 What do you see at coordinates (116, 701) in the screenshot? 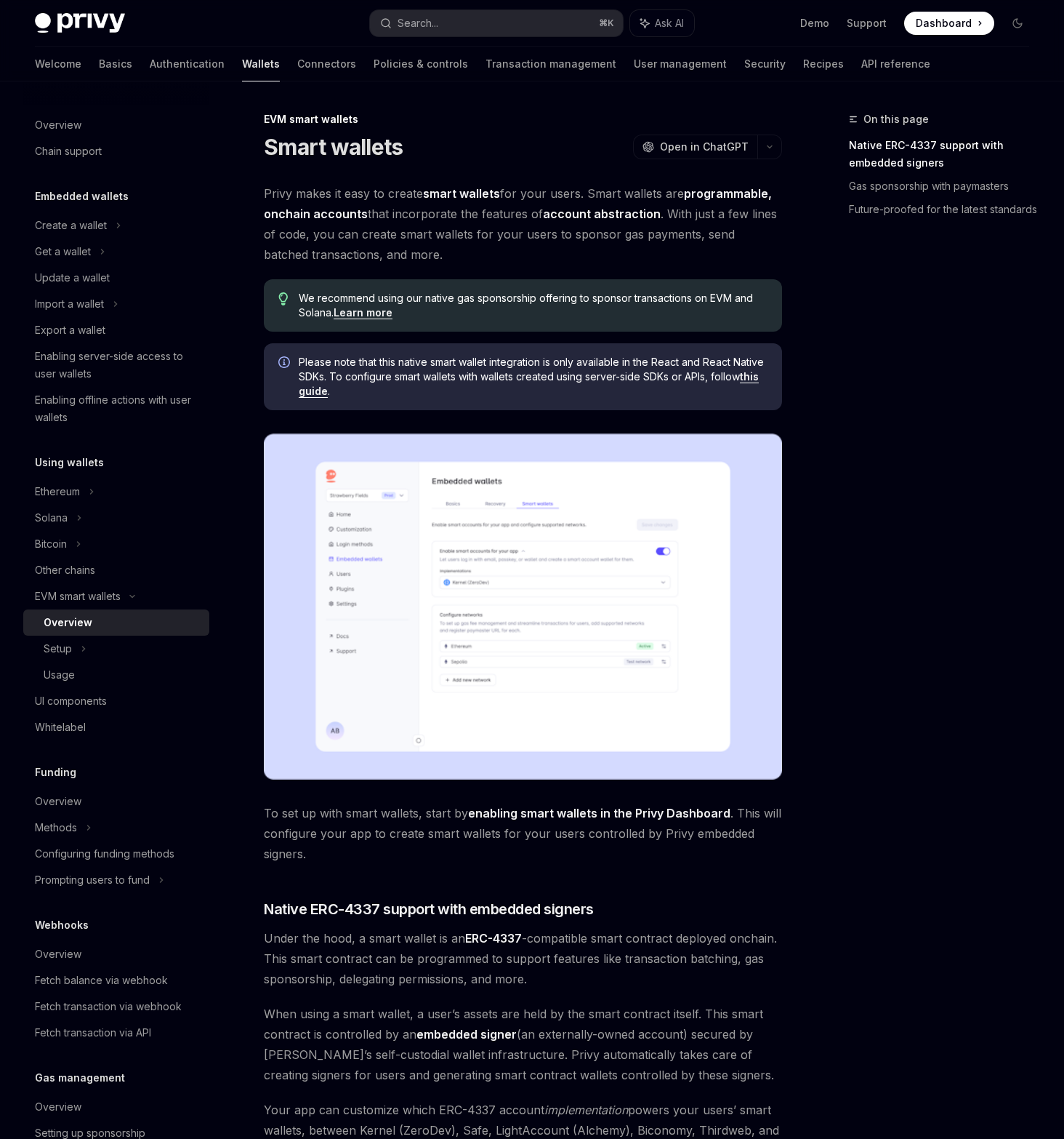
I see `a: UI components` at bounding box center [116, 701].